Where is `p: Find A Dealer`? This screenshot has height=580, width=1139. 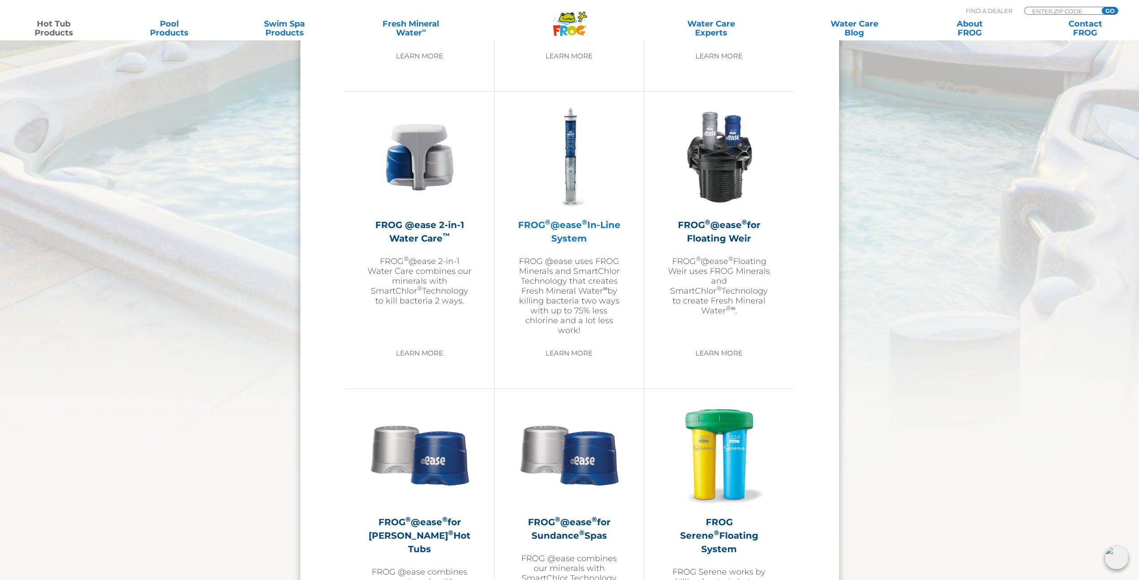 p: Find A Dealer is located at coordinates (989, 11).